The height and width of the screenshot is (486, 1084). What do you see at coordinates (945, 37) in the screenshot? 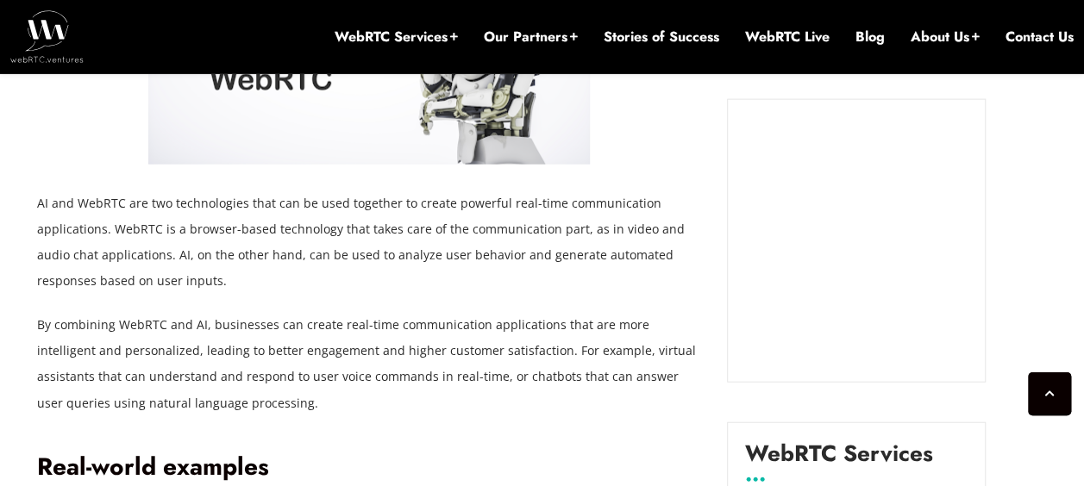
I see `a: About Us` at bounding box center [945, 37].